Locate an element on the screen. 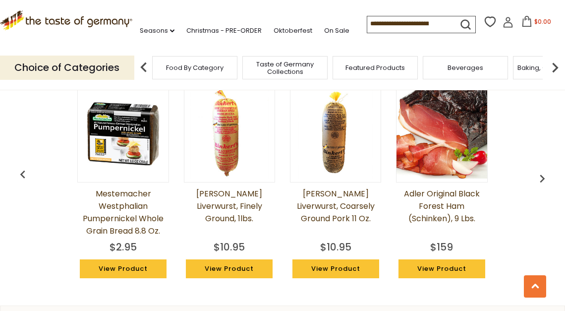 The image size is (565, 311). a: Seasons is located at coordinates (157, 31).